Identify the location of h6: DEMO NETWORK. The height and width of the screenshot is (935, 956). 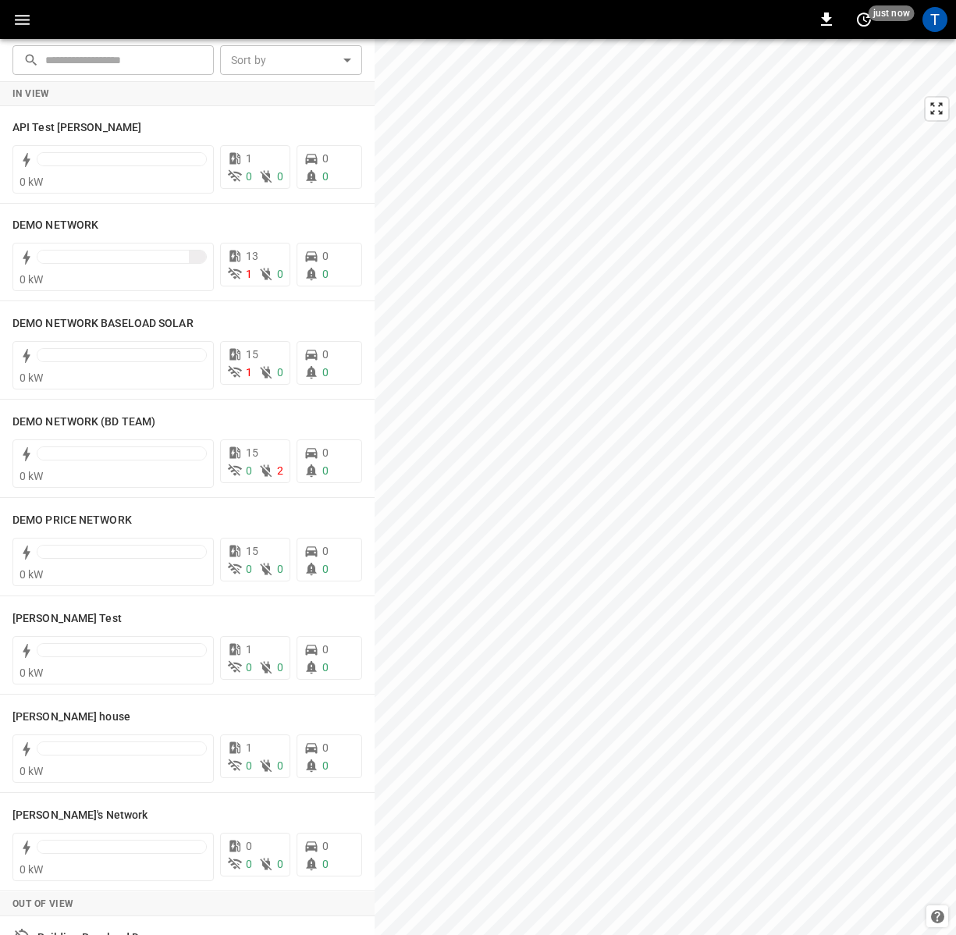
(55, 226).